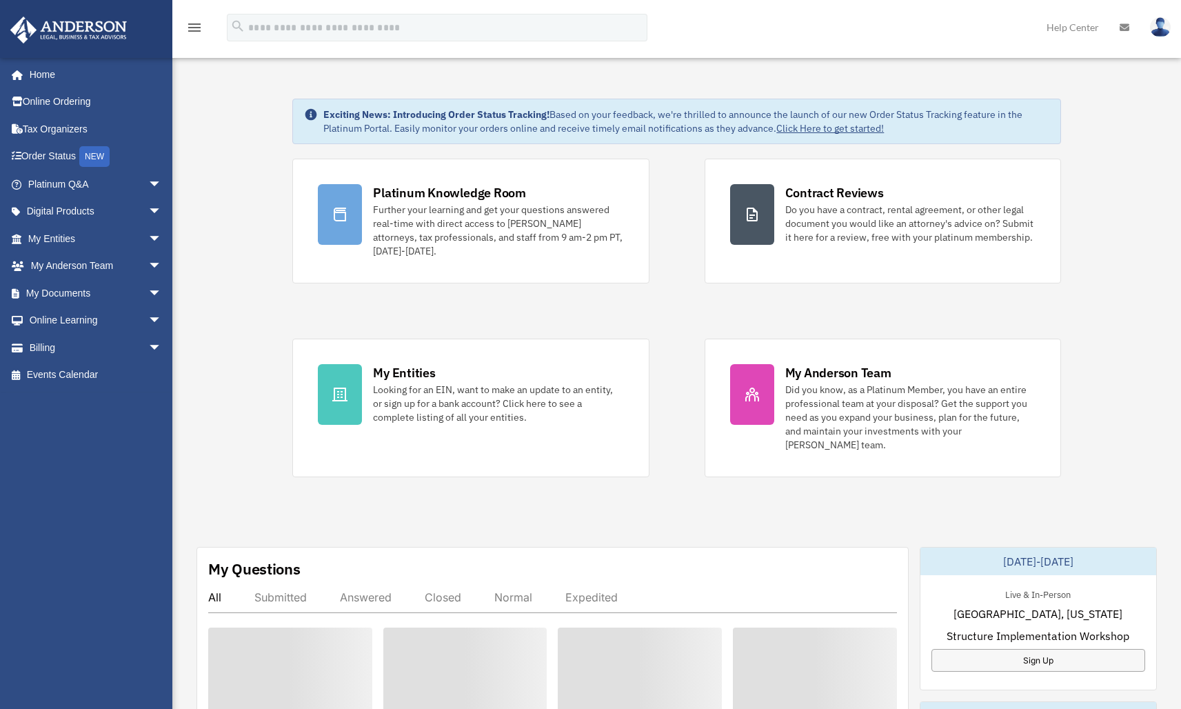 This screenshot has height=709, width=1181. Describe the element at coordinates (96, 320) in the screenshot. I see `a: Online Learningarrow_drop_down` at that location.